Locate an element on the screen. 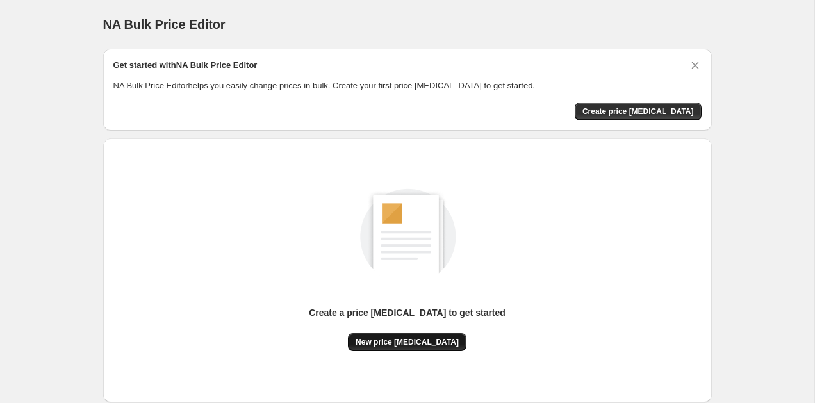  span: NA Bulk Price Editor is located at coordinates (164, 24).